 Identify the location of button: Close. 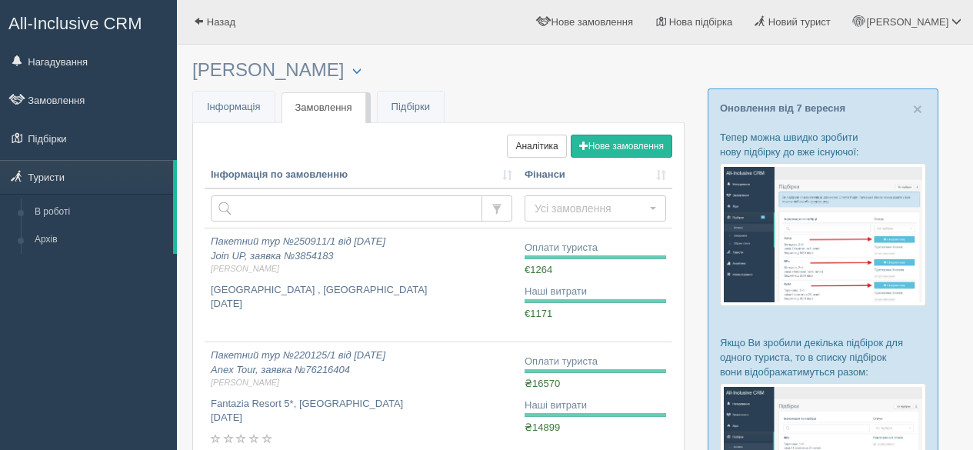
(917, 108).